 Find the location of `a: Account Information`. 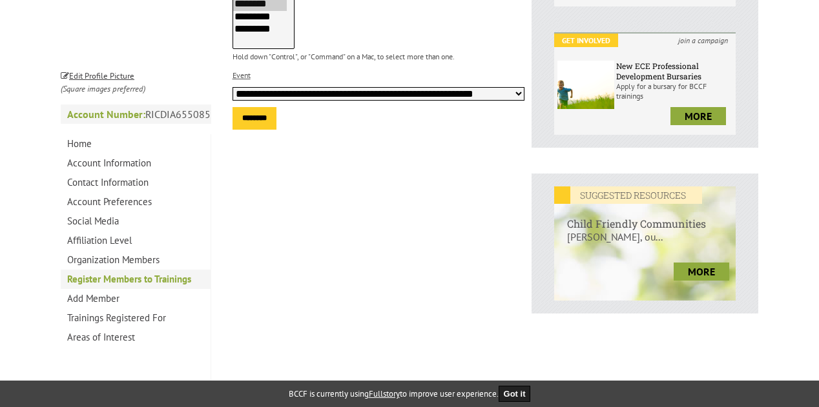

a: Account Information is located at coordinates (136, 163).